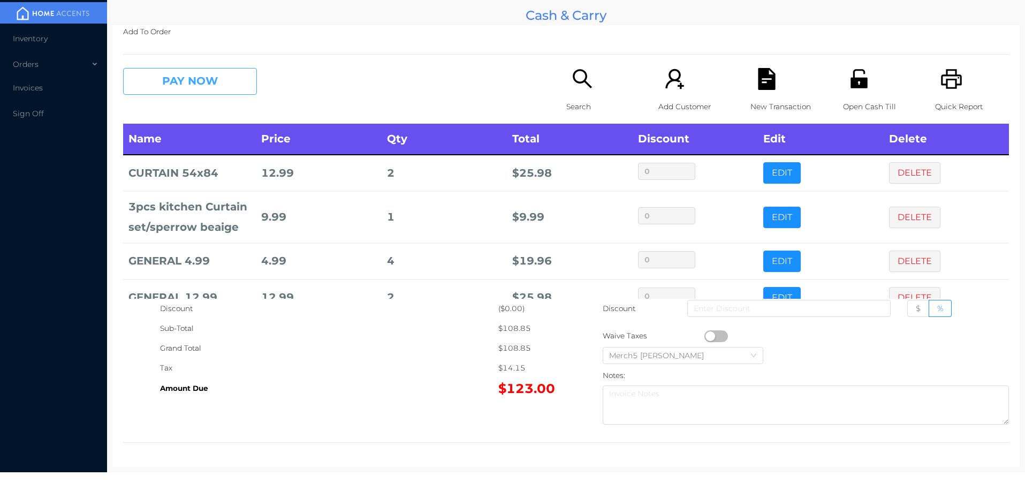  I want to click on div: Discount, so click(329, 308).